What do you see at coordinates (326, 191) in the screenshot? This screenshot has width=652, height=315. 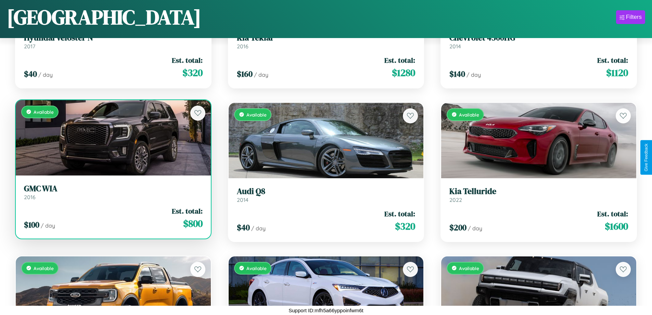 I see `h3: Audi Q8` at bounding box center [326, 191].